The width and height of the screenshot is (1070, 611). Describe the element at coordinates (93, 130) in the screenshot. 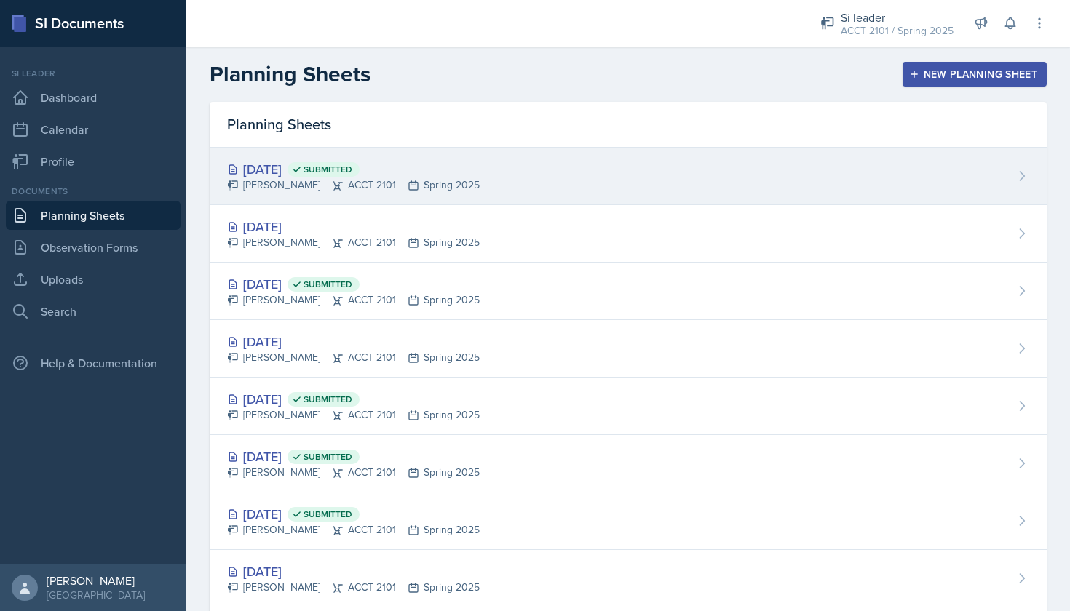

I see `a: Calendar` at that location.